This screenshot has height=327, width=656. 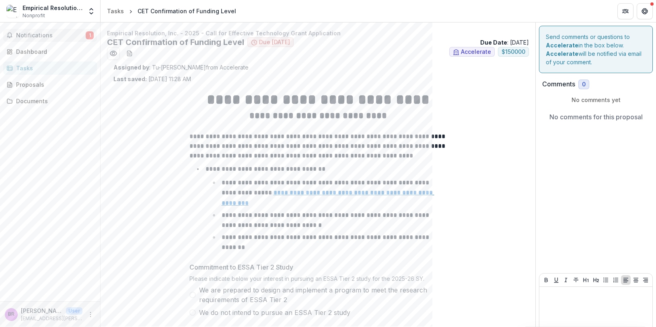 I want to click on button: Heading 2, so click(x=596, y=280).